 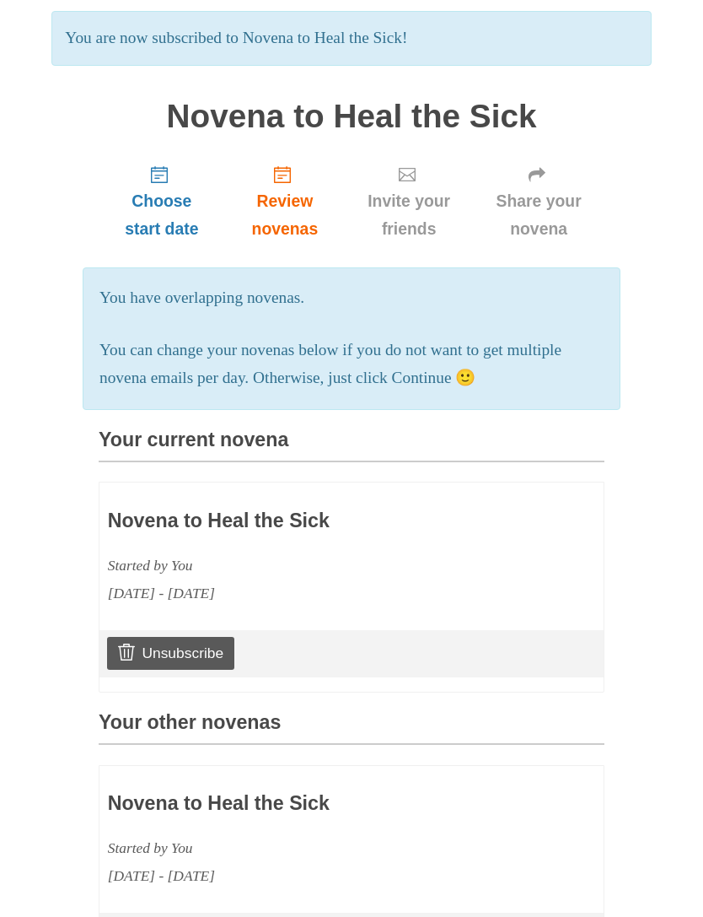 What do you see at coordinates (352, 298) in the screenshot?
I see `p: You have overlapping novenas.` at bounding box center [352, 298].